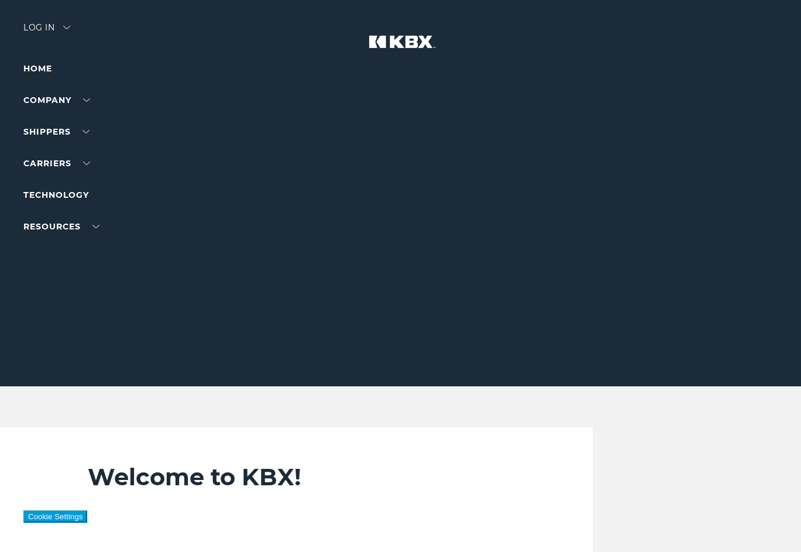  Describe the element at coordinates (401, 49) in the screenshot. I see `img: kbx logo` at that location.